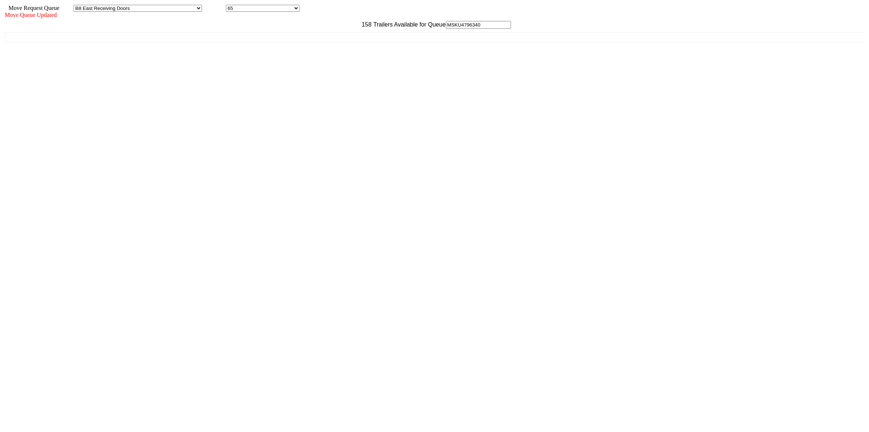  Describe the element at coordinates (365, 24) in the screenshot. I see `span: 158` at that location.